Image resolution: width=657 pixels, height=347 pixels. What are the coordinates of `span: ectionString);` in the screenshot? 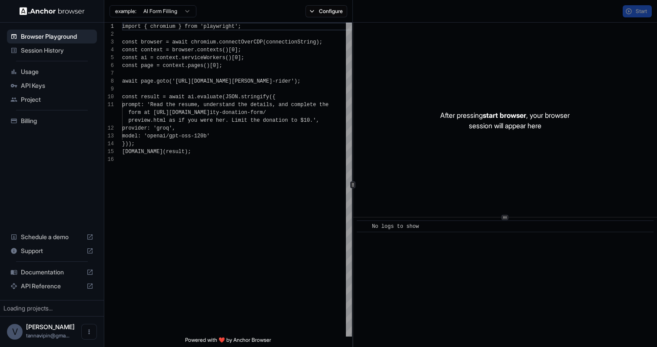 It's located at (300, 42).